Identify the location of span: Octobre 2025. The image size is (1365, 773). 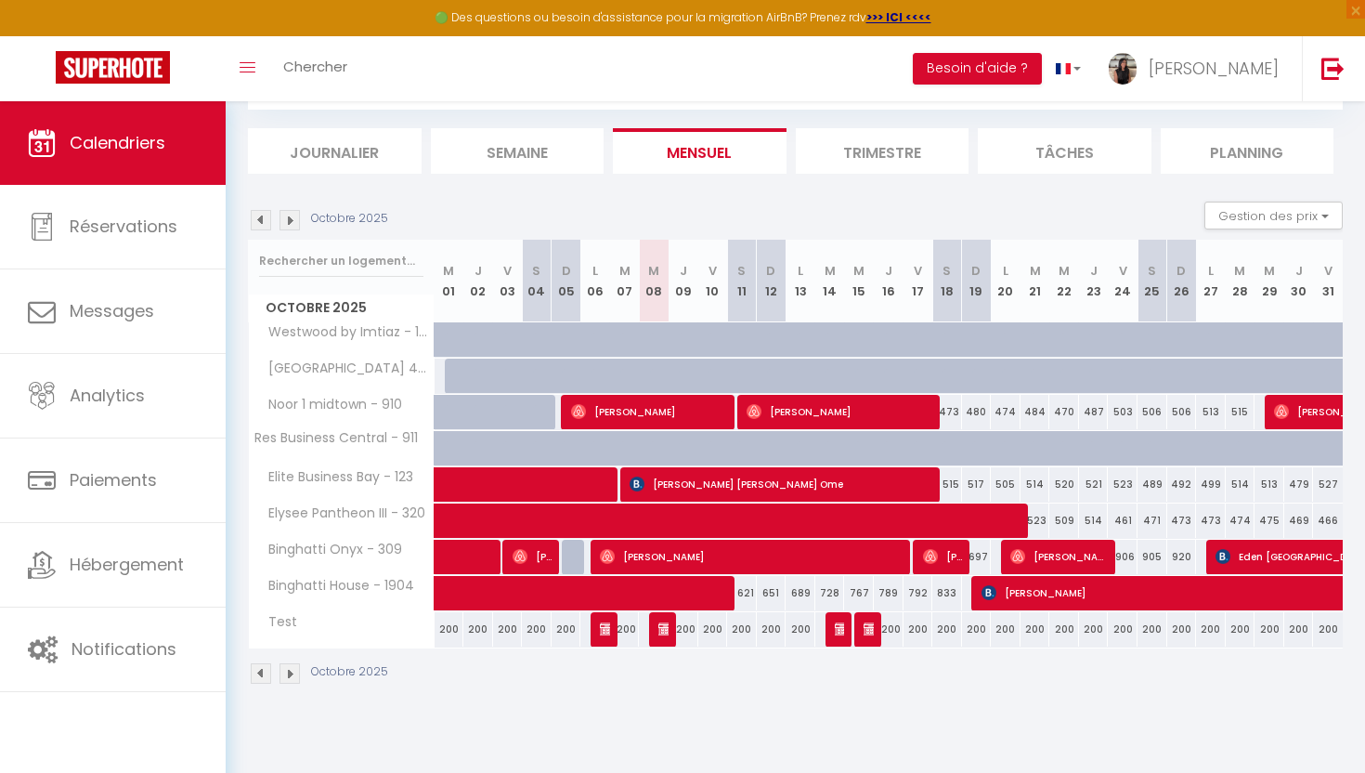
(341, 307).